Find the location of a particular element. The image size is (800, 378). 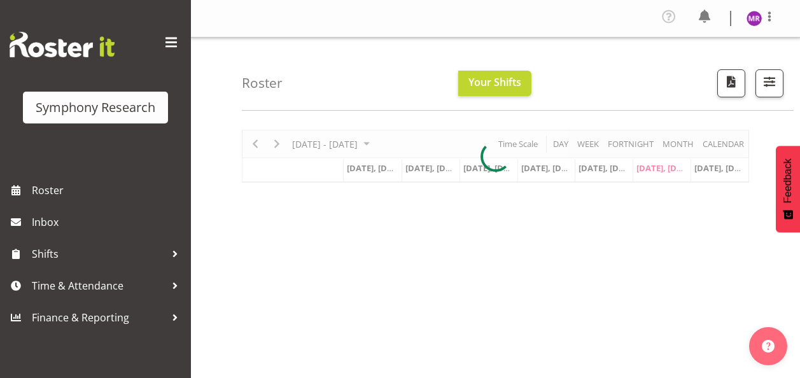

span: Roster is located at coordinates (108, 190).